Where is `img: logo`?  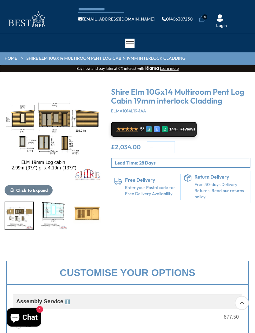 img: logo is located at coordinates (26, 19).